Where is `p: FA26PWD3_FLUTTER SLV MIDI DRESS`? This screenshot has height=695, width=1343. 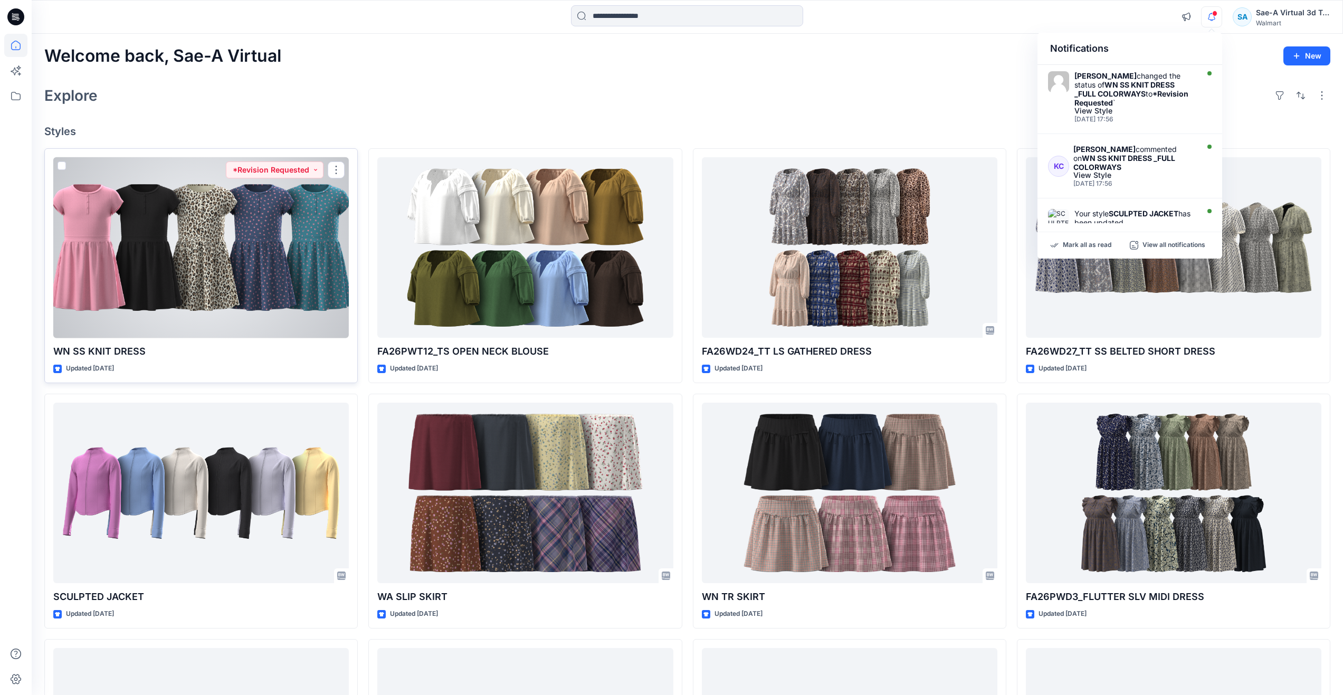 p: FA26PWD3_FLUTTER SLV MIDI DRESS is located at coordinates (1174, 597).